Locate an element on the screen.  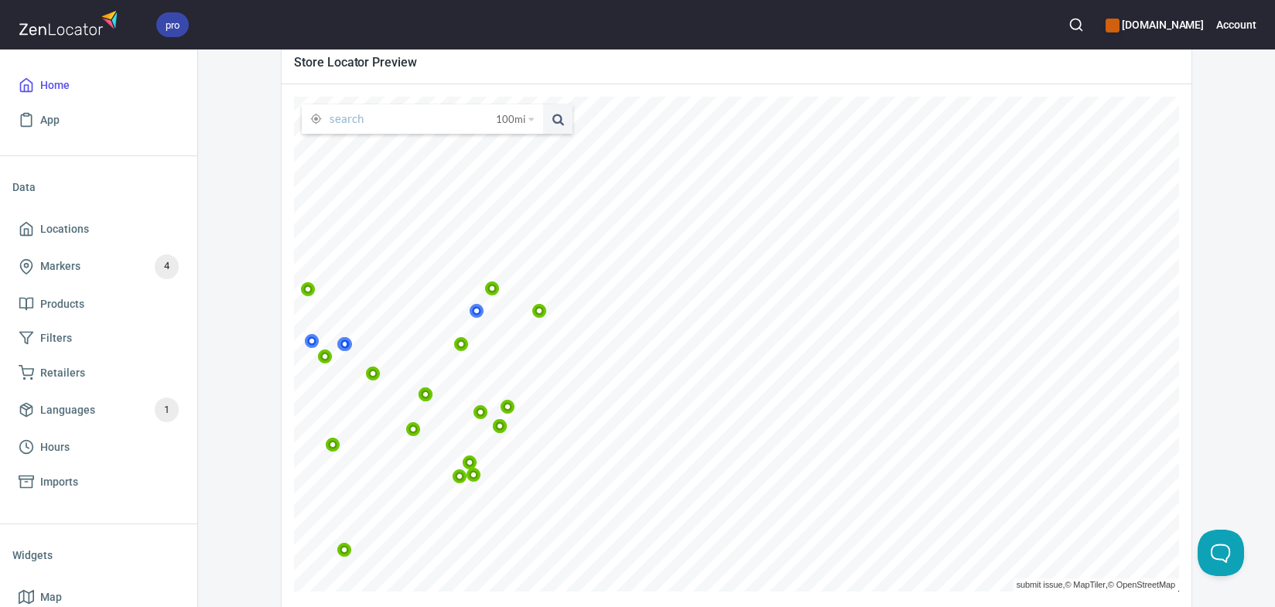
a: Imports is located at coordinates (98, 482).